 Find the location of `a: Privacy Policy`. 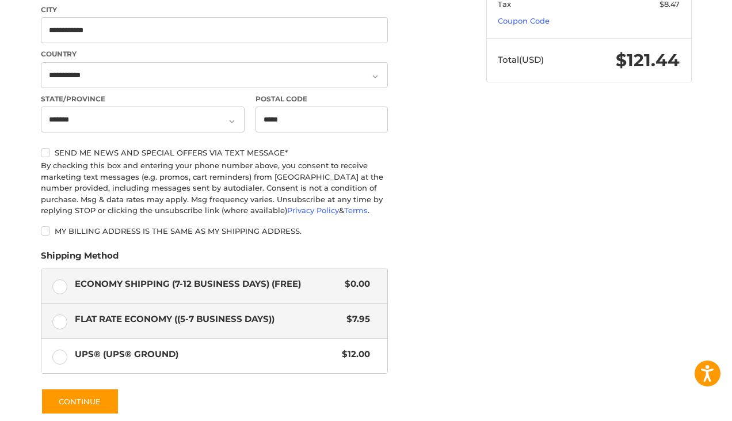

a: Privacy Policy is located at coordinates (313, 210).